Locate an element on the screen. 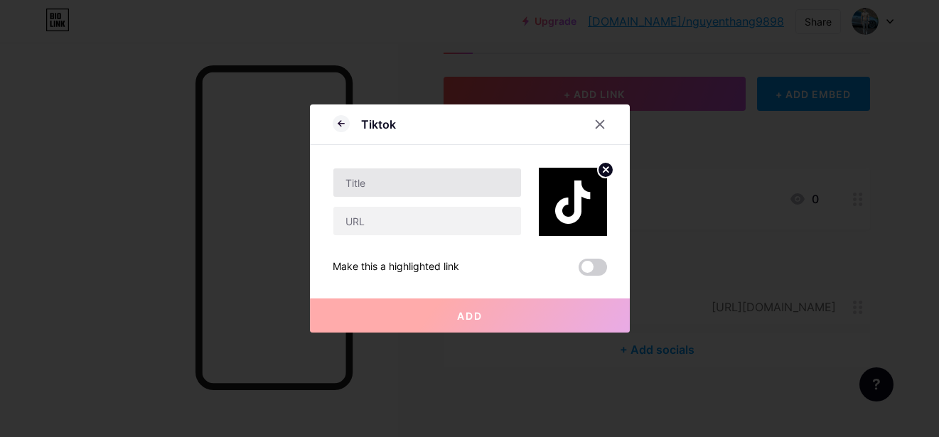 The width and height of the screenshot is (939, 437). img: link_thumbnail is located at coordinates (573, 202).